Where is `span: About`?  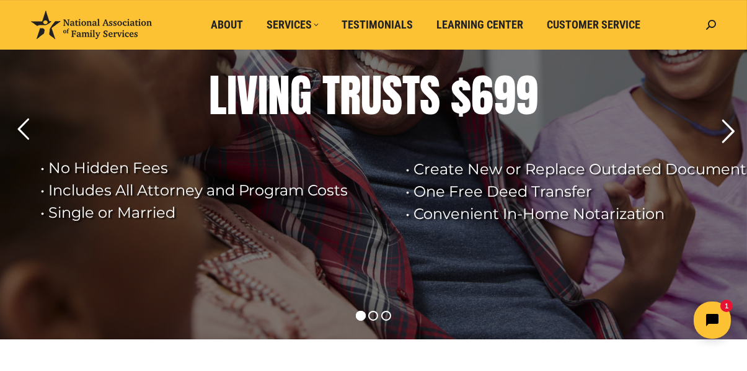
span: About is located at coordinates (228, 25).